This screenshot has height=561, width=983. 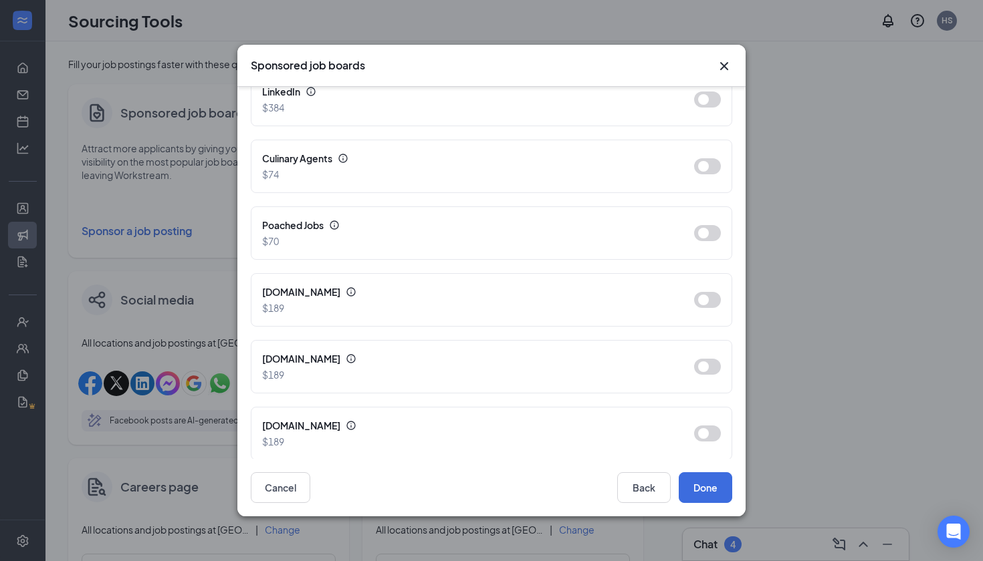 What do you see at coordinates (467, 158) in the screenshot?
I see `div: Culinary Agents` at bounding box center [467, 158].